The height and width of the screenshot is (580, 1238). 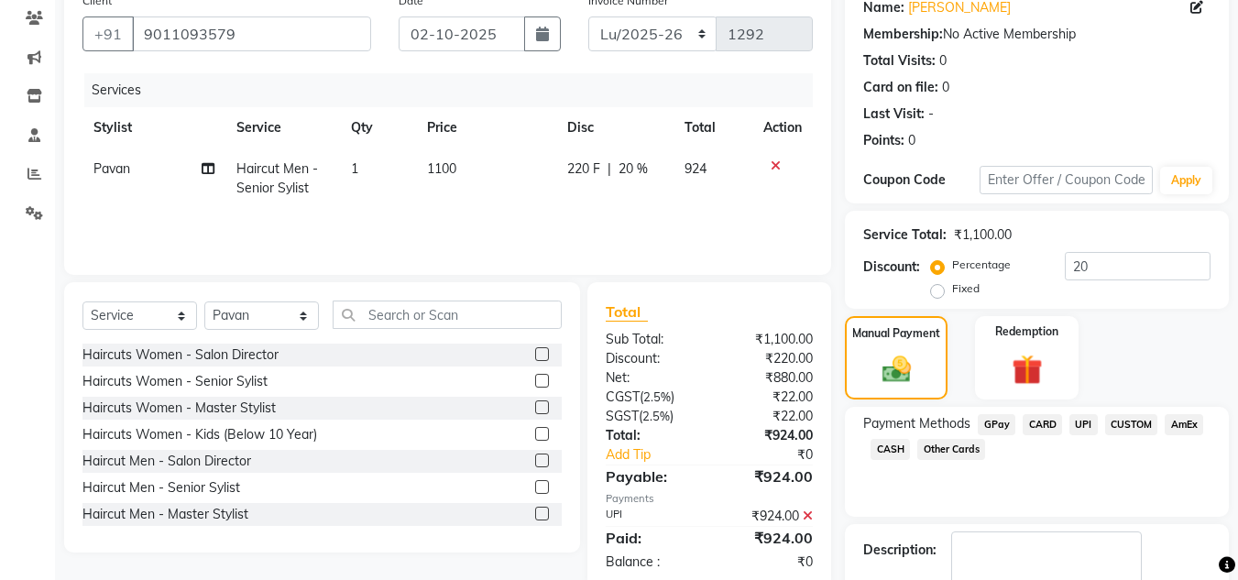 I want to click on div: Haircuts Women - Senior Sylist, so click(x=175, y=381).